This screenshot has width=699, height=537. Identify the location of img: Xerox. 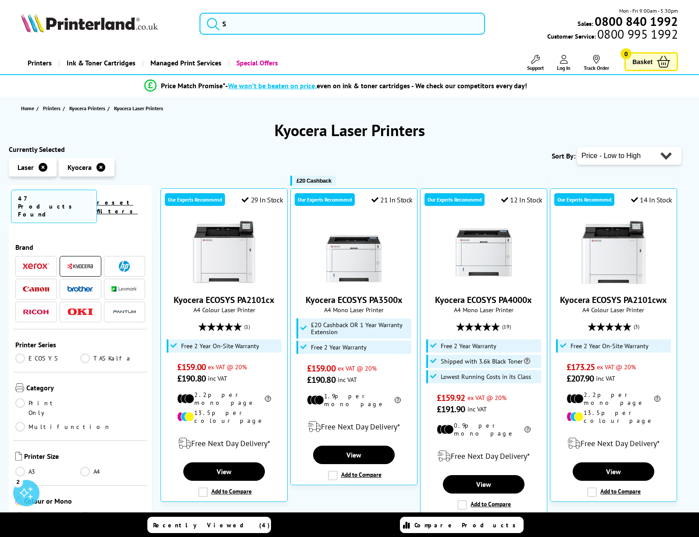
(36, 266).